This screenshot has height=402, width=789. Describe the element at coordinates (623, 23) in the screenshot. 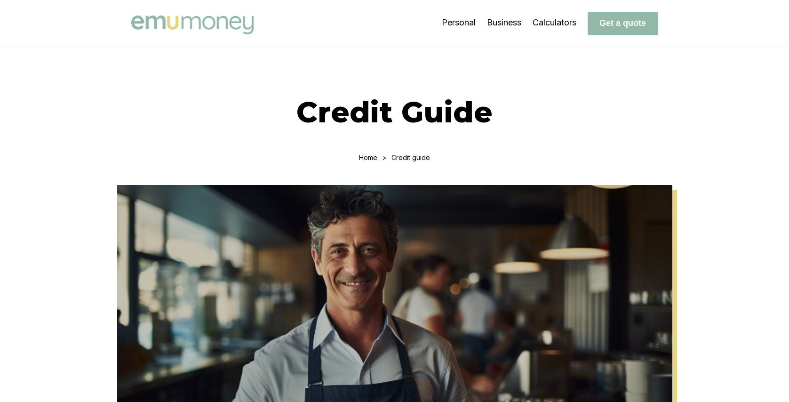

I see `a: Get a quote` at that location.